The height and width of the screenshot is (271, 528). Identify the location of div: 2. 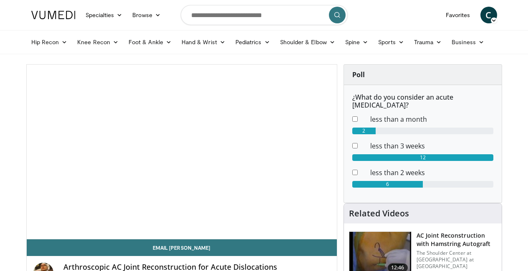
(364, 131).